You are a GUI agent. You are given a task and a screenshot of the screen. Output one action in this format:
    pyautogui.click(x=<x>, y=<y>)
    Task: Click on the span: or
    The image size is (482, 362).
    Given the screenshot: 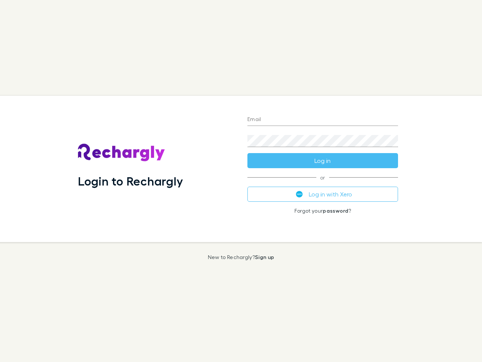 What is the action you would take?
    pyautogui.click(x=323, y=177)
    